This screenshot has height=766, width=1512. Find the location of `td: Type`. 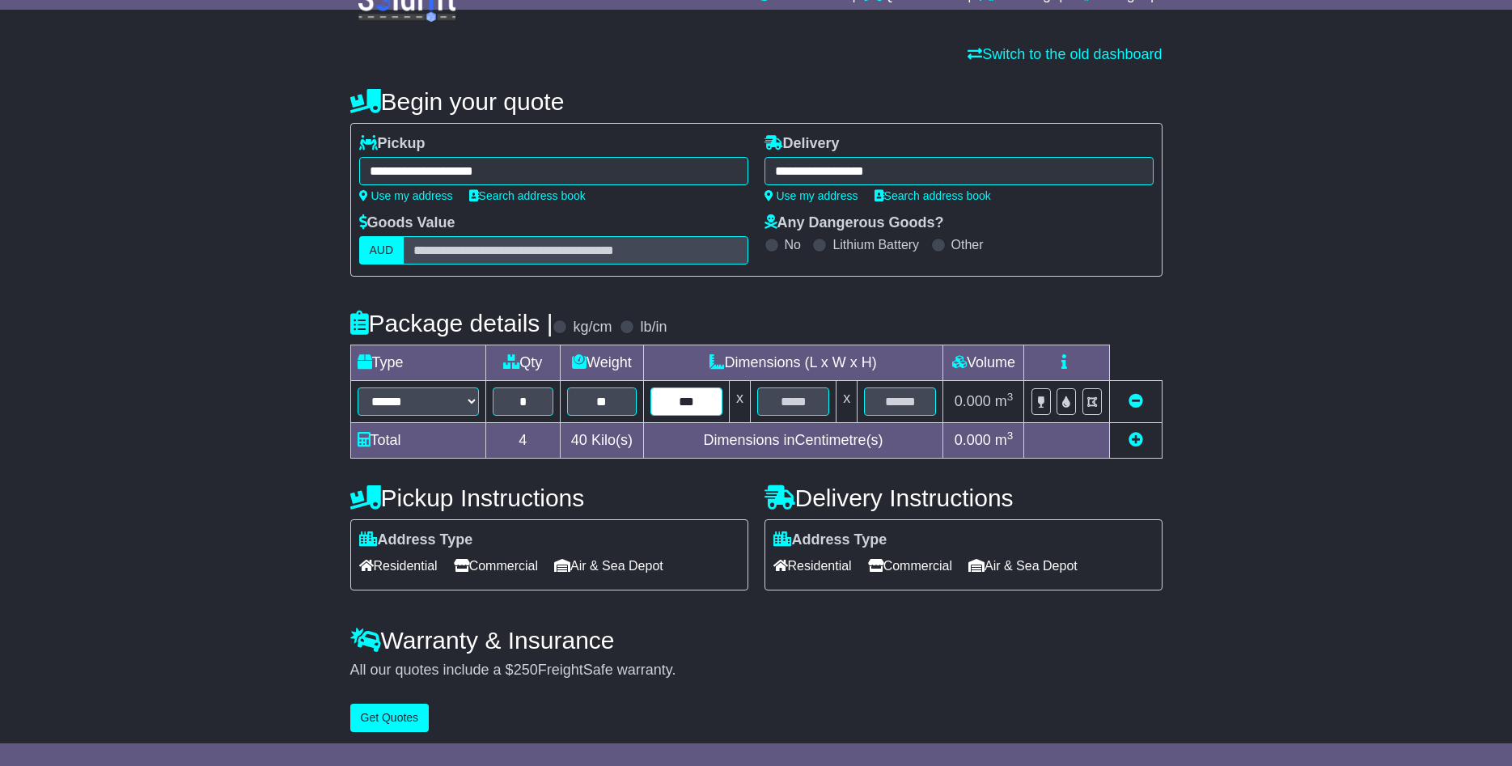

td: Type is located at coordinates (417, 363).